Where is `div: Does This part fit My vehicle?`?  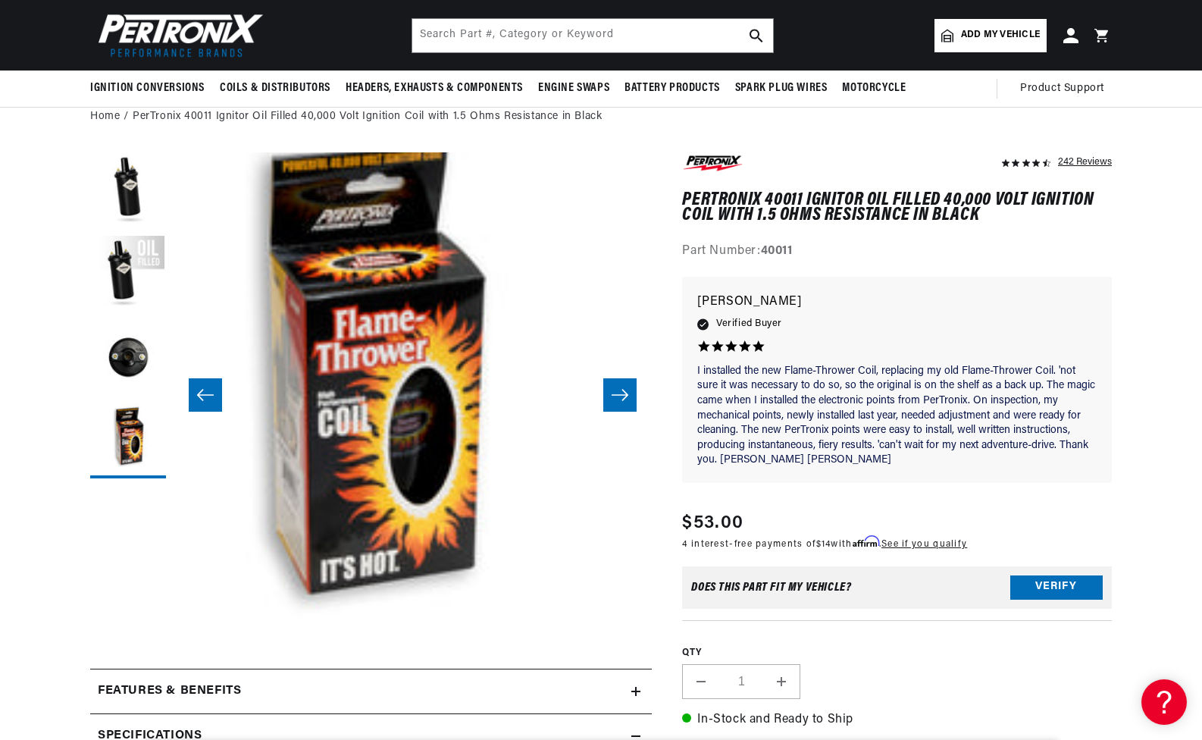 div: Does This part fit My vehicle? is located at coordinates (771, 587).